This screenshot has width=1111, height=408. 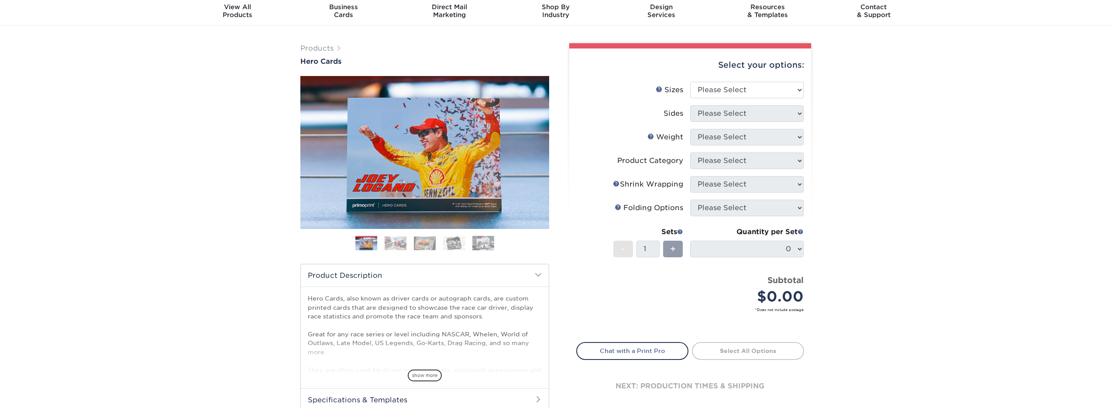 What do you see at coordinates (873, 7) in the screenshot?
I see `span: Contact` at bounding box center [873, 7].